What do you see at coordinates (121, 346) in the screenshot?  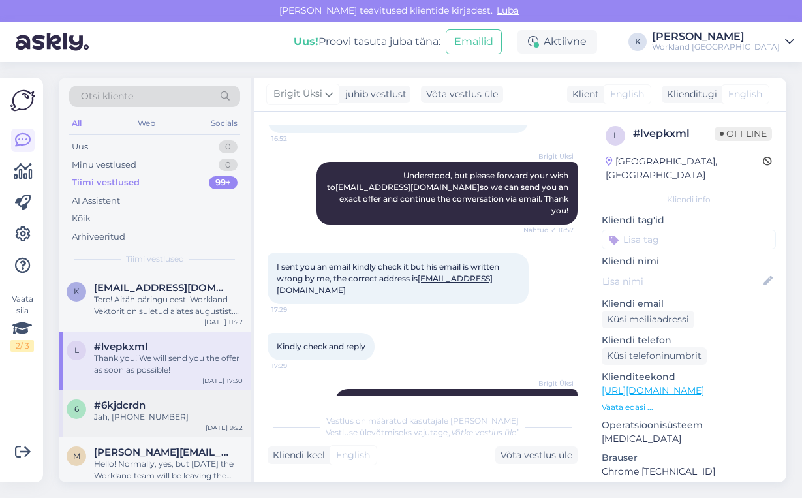 I see `span: #lvepkxml` at bounding box center [121, 346].